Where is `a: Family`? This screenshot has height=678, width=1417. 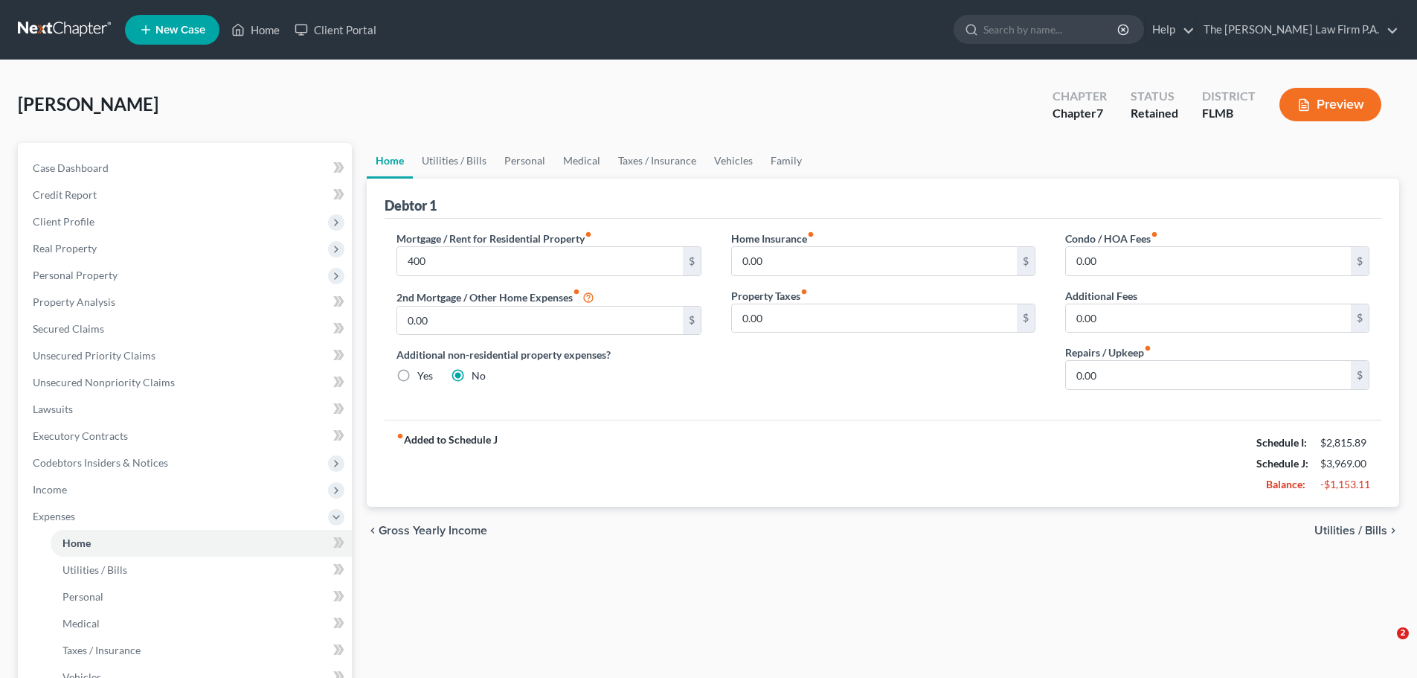 a: Family is located at coordinates (786, 161).